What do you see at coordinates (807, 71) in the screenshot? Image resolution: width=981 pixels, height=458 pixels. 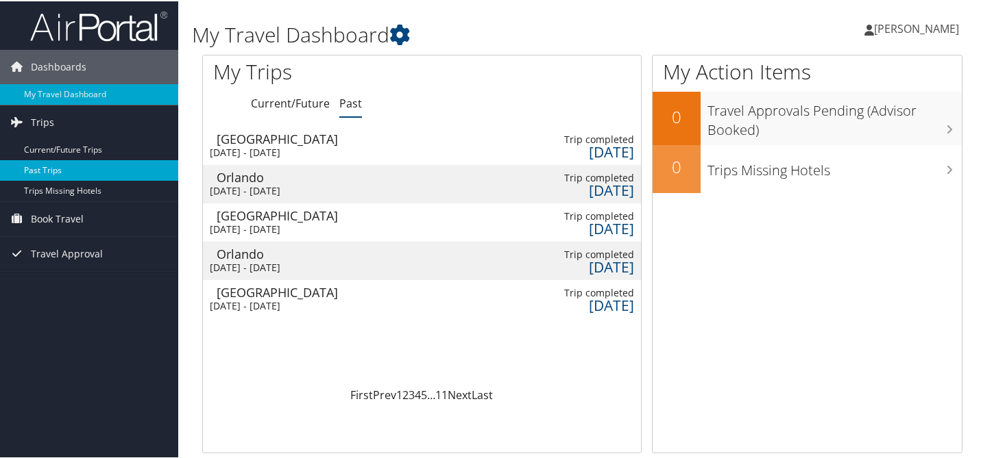 I see `h1: My Action Items` at bounding box center [807, 71].